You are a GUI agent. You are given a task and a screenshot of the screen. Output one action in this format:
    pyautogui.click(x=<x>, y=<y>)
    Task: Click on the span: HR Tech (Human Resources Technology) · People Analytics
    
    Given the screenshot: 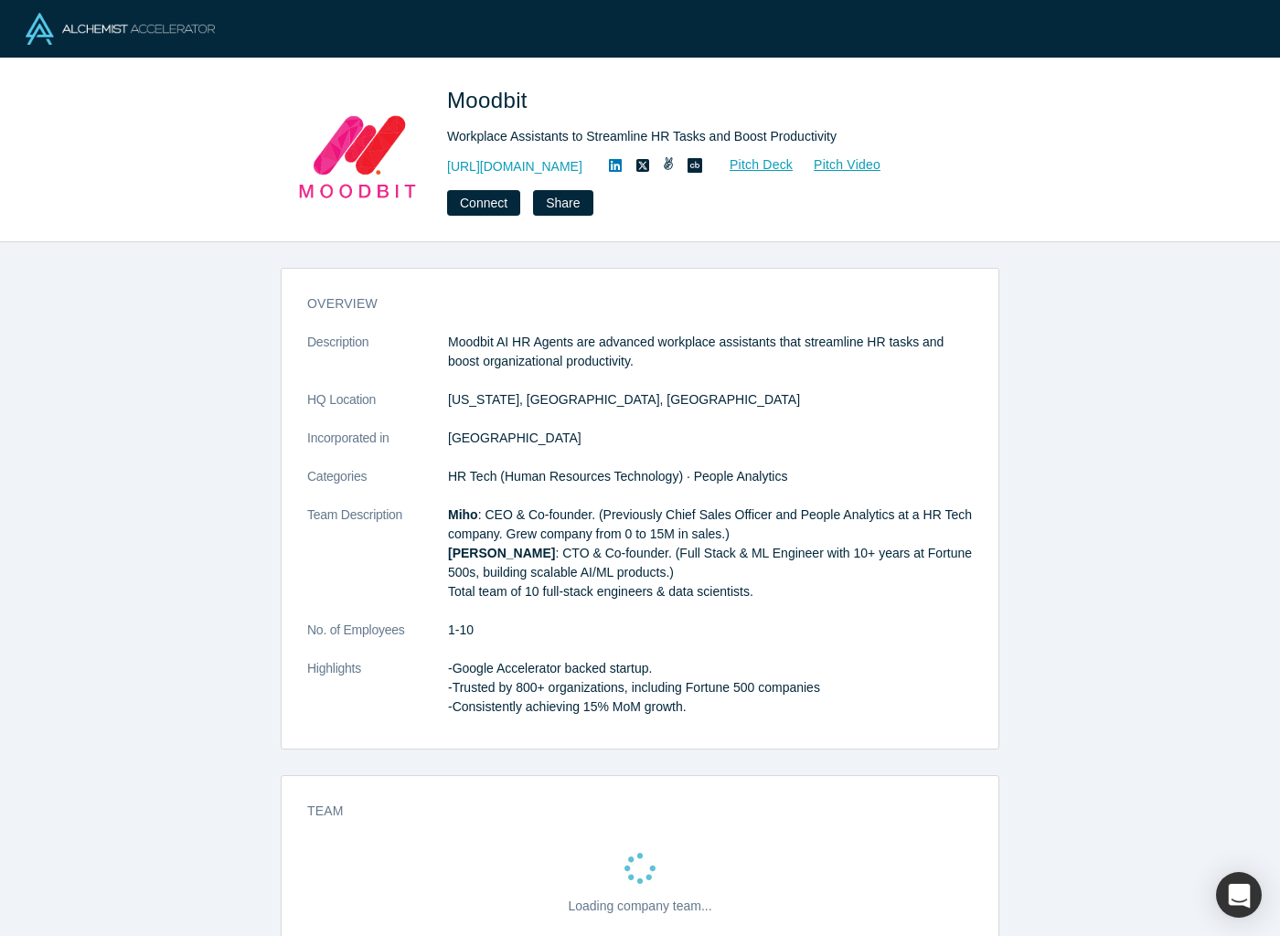 What is the action you would take?
    pyautogui.click(x=617, y=476)
    